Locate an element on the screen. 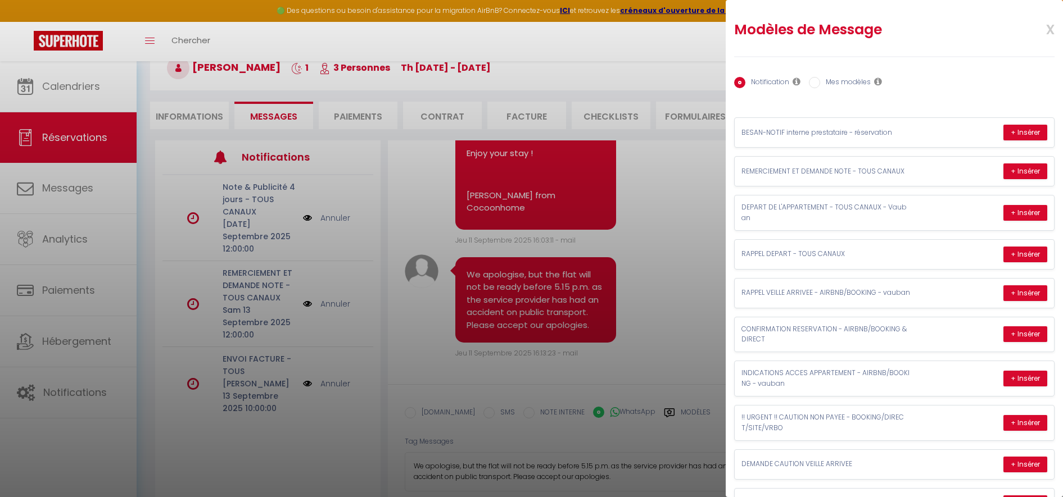  button: Ouvrir le widget de chat LiveChat is located at coordinates (26, 21).